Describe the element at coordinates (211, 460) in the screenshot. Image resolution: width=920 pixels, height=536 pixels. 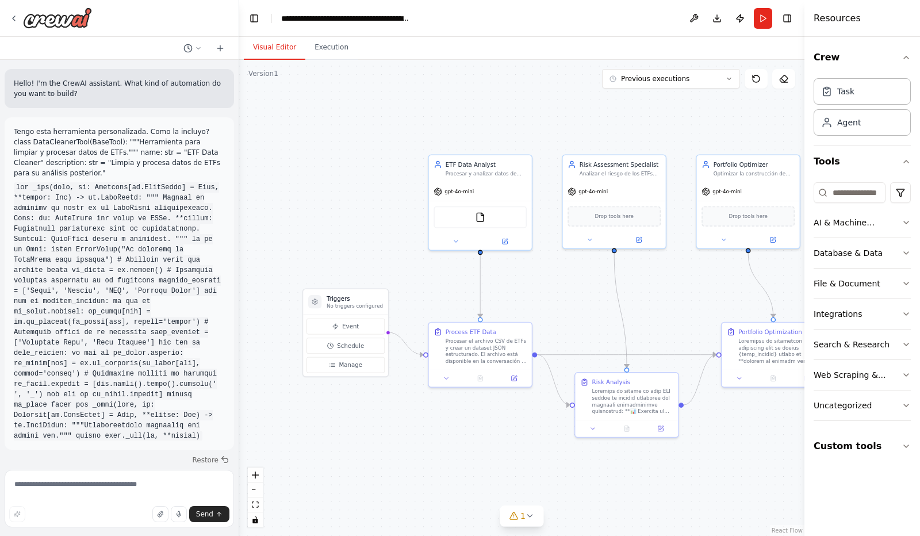
I see `button: Restore` at that location.